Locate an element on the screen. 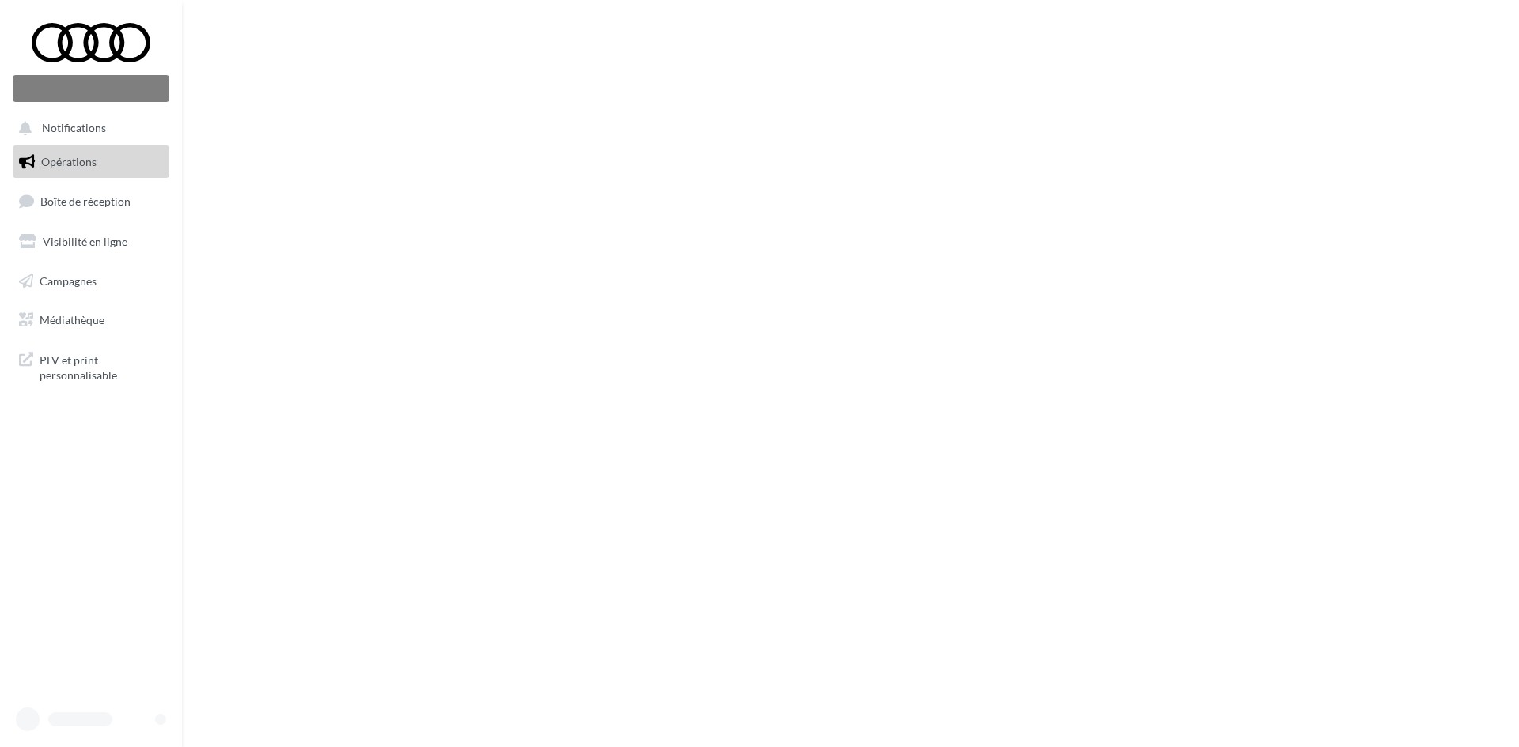 The width and height of the screenshot is (1519, 747). span: Médiathèque is located at coordinates (72, 320).